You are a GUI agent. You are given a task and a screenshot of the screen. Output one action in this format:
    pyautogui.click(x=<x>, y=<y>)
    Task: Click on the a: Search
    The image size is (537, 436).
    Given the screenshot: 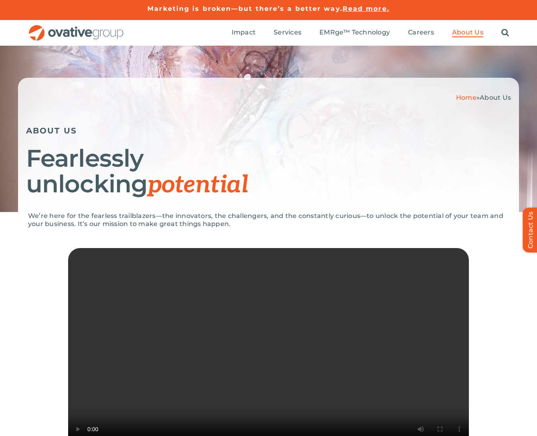 What is the action you would take?
    pyautogui.click(x=505, y=33)
    